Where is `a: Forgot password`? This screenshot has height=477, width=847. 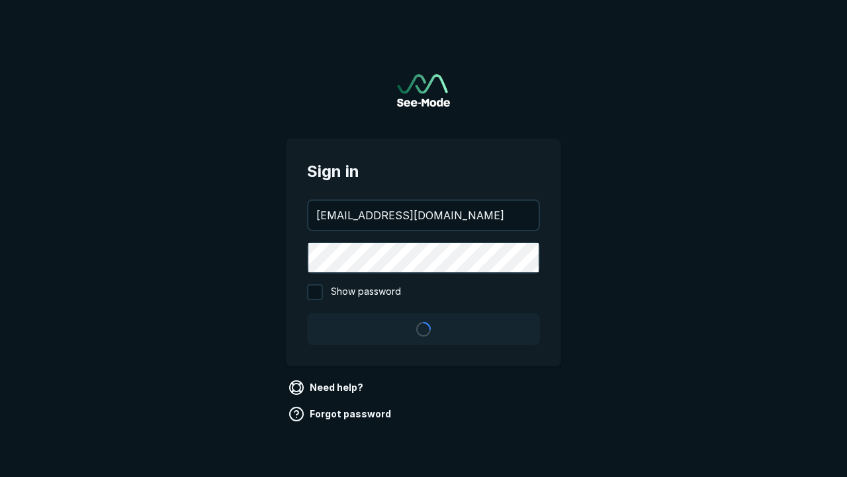
a: Forgot password is located at coordinates (341, 414).